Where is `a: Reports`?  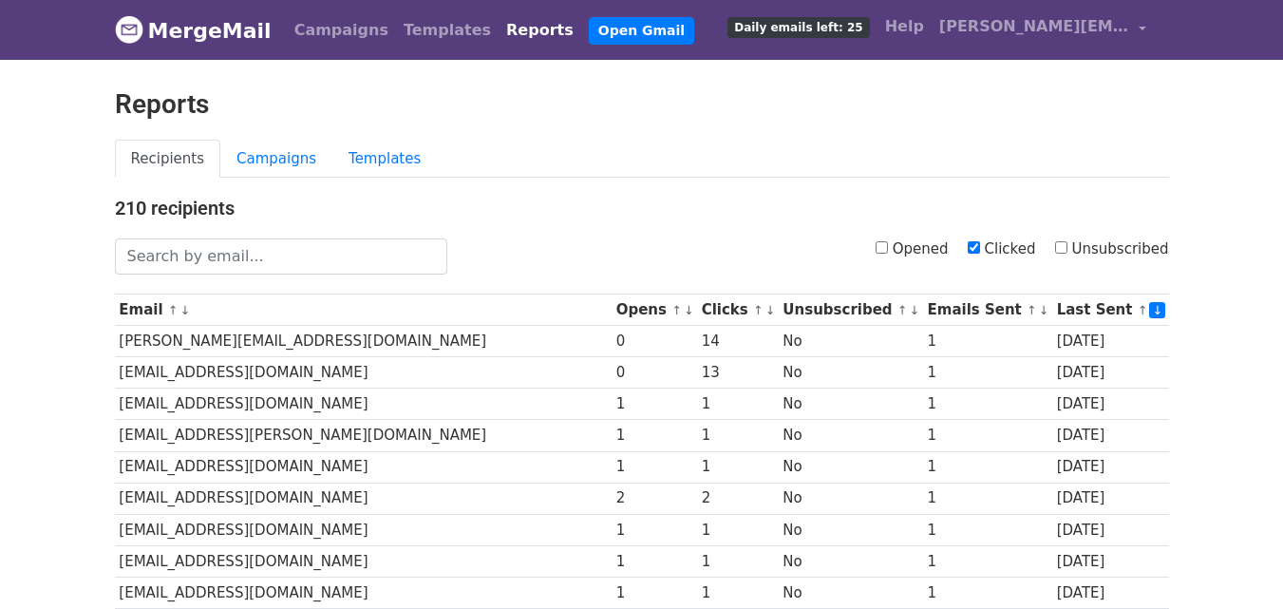 a: Reports is located at coordinates (539, 30).